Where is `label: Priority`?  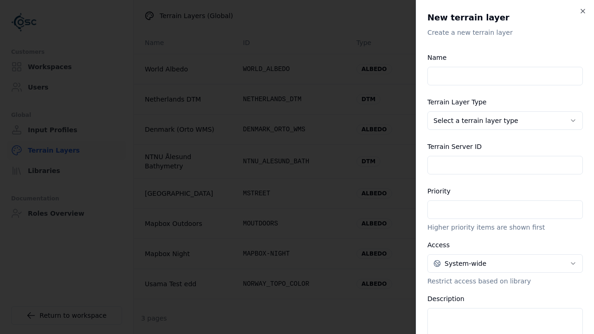 label: Priority is located at coordinates (439, 191).